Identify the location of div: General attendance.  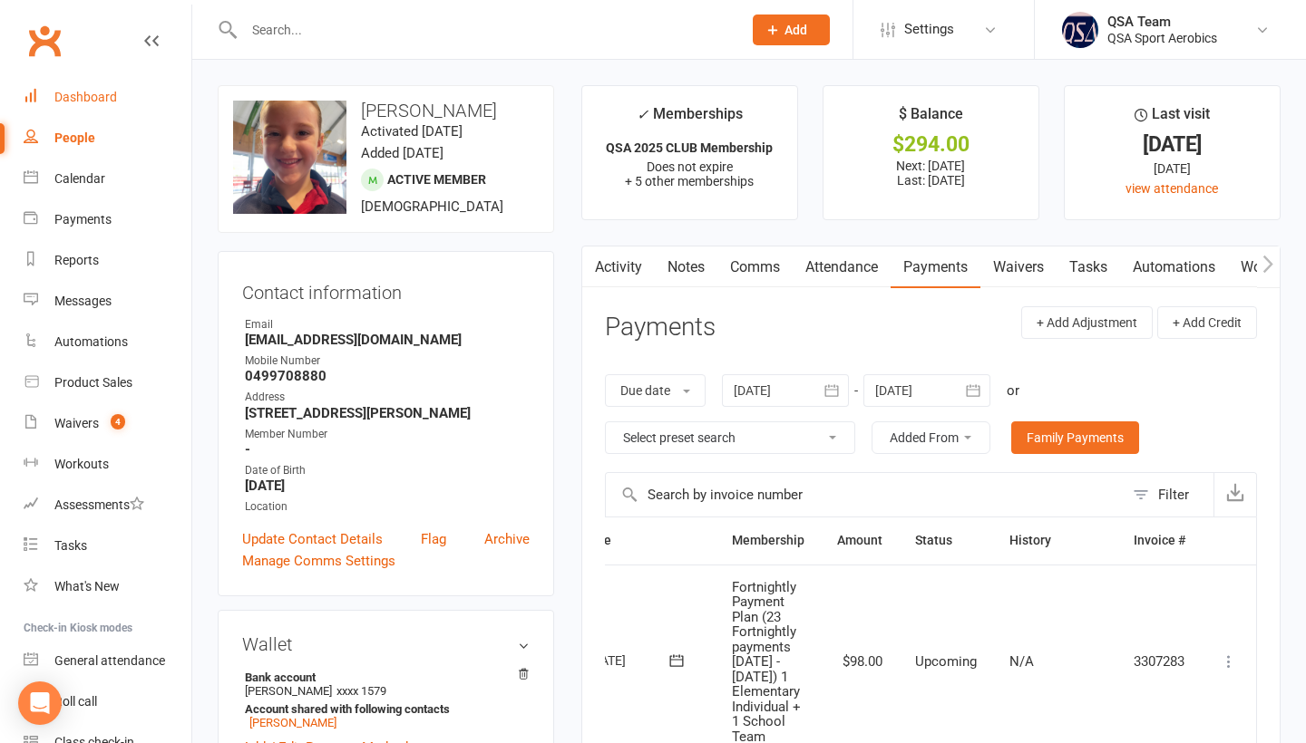
(110, 661).